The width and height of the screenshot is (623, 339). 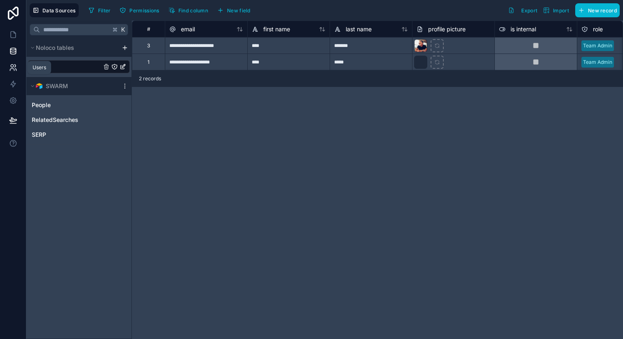 What do you see at coordinates (99, 10) in the screenshot?
I see `button: Filter` at bounding box center [99, 10].